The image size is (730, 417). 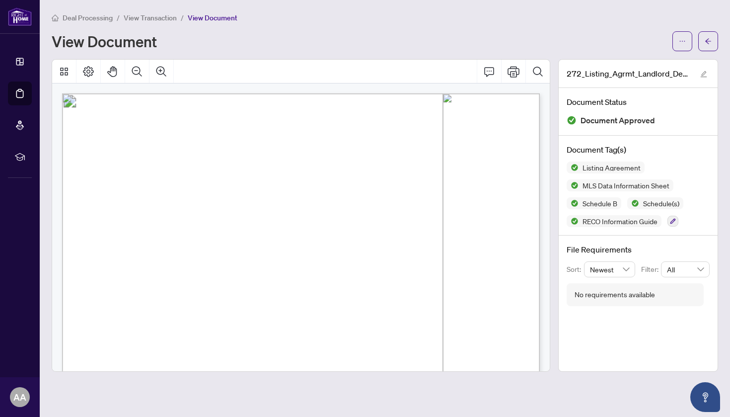 I want to click on p: Filter:, so click(x=651, y=269).